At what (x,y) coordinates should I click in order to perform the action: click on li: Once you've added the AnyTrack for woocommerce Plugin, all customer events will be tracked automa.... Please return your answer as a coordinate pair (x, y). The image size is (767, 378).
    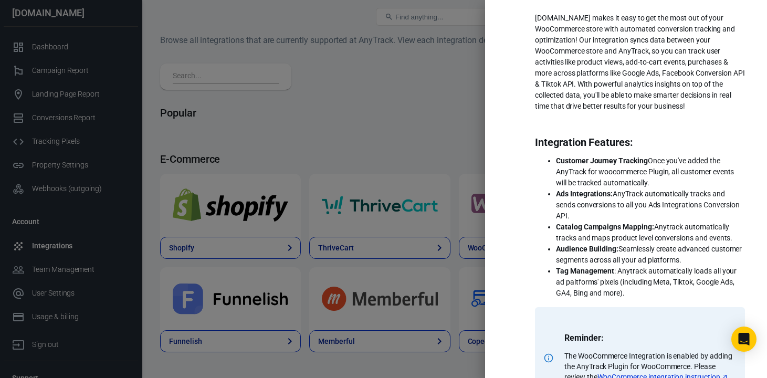
    Looking at the image, I should click on (650, 172).